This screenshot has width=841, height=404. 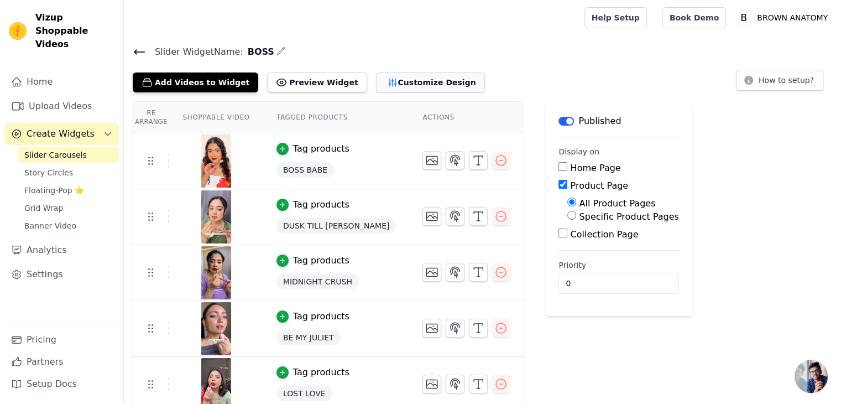 What do you see at coordinates (618, 265) in the screenshot?
I see `label: Priority` at bounding box center [618, 265].